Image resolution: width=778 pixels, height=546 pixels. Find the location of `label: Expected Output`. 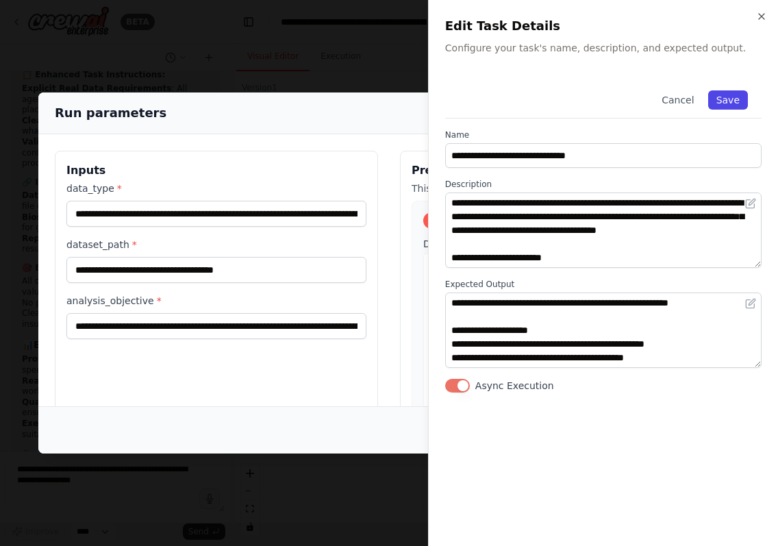

label: Expected Output is located at coordinates (603, 284).